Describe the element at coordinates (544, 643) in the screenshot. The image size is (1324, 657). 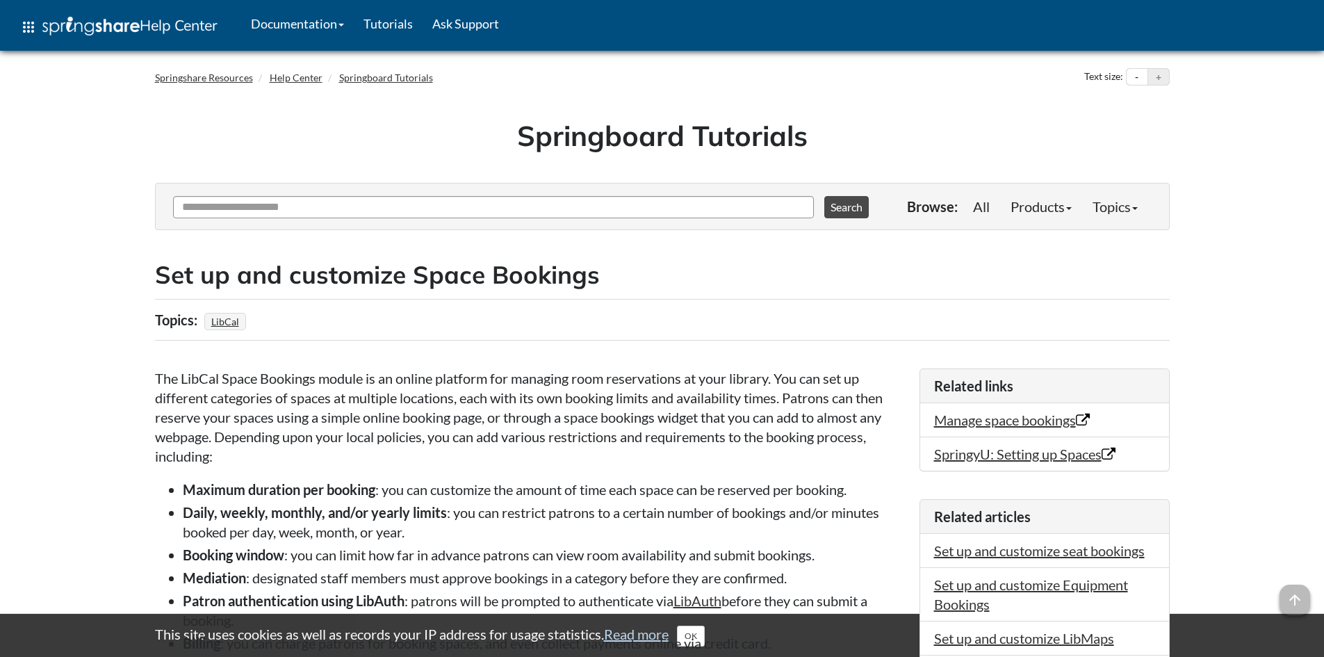
I see `li: : you can charge patrons for booking spaces, and even collect payments online via credit card.` at that location.